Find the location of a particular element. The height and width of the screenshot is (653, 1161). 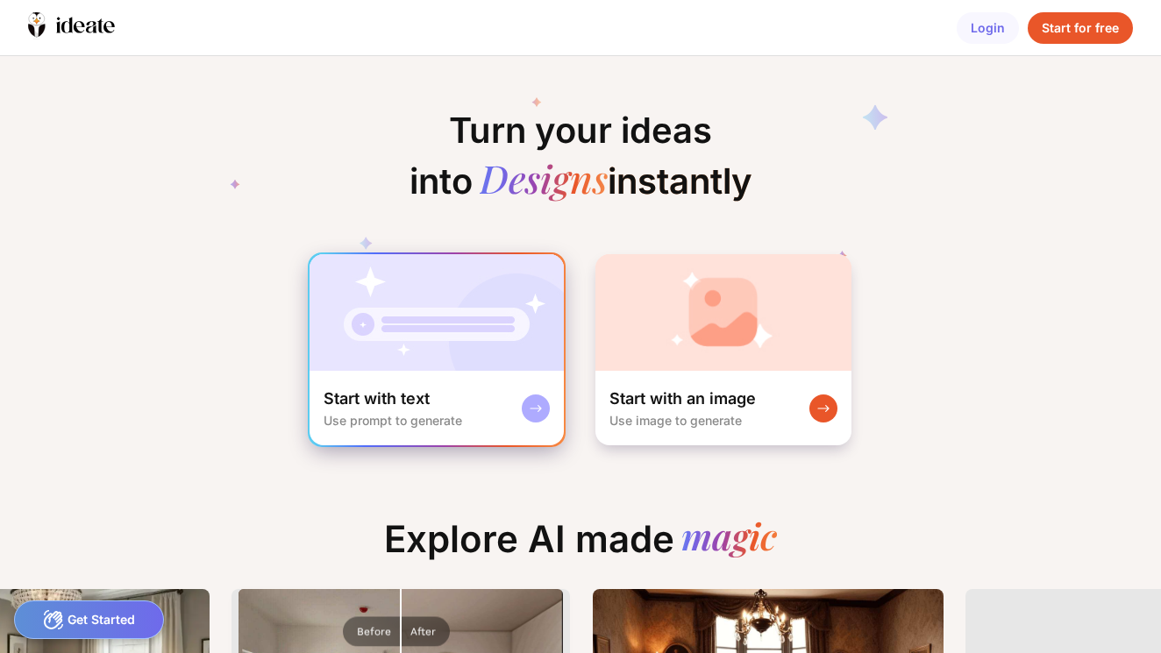

img: startWithImageCardBg.jpg is located at coordinates (723, 312).